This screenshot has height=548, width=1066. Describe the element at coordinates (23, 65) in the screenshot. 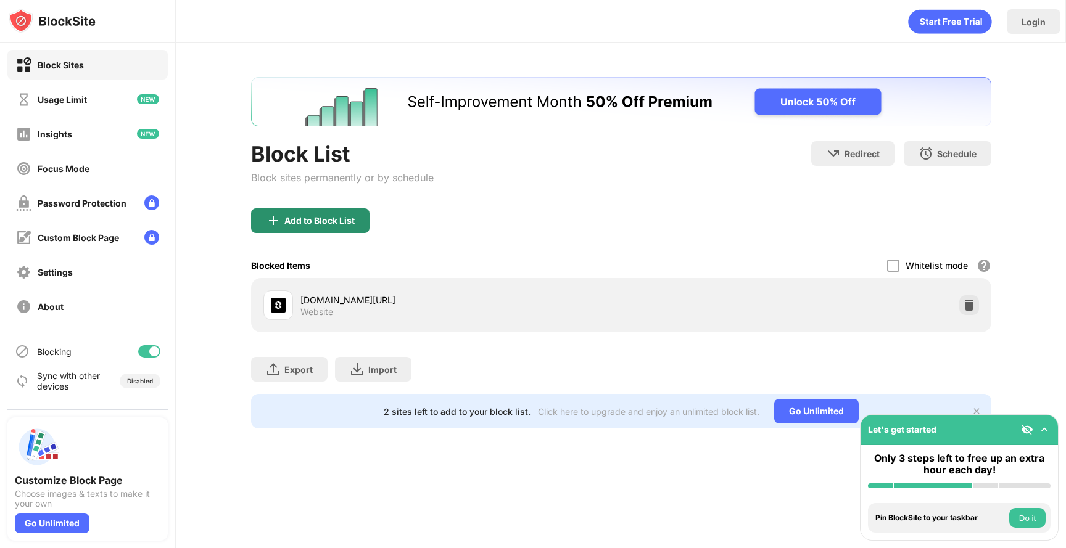

I see `img: block-on.svg` at that location.